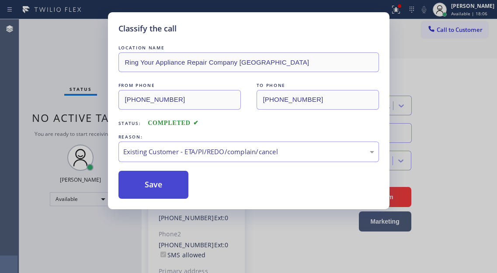 The width and height of the screenshot is (497, 273). What do you see at coordinates (173, 123) in the screenshot?
I see `span: COMPLETED` at bounding box center [173, 123].